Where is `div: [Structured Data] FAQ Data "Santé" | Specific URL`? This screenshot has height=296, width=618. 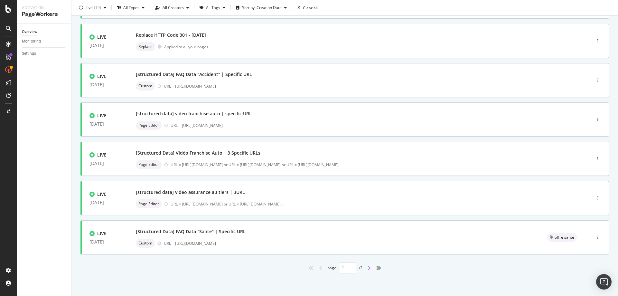
div: [Structured Data] FAQ Data "Santé" | Specific URL is located at coordinates (191, 231).